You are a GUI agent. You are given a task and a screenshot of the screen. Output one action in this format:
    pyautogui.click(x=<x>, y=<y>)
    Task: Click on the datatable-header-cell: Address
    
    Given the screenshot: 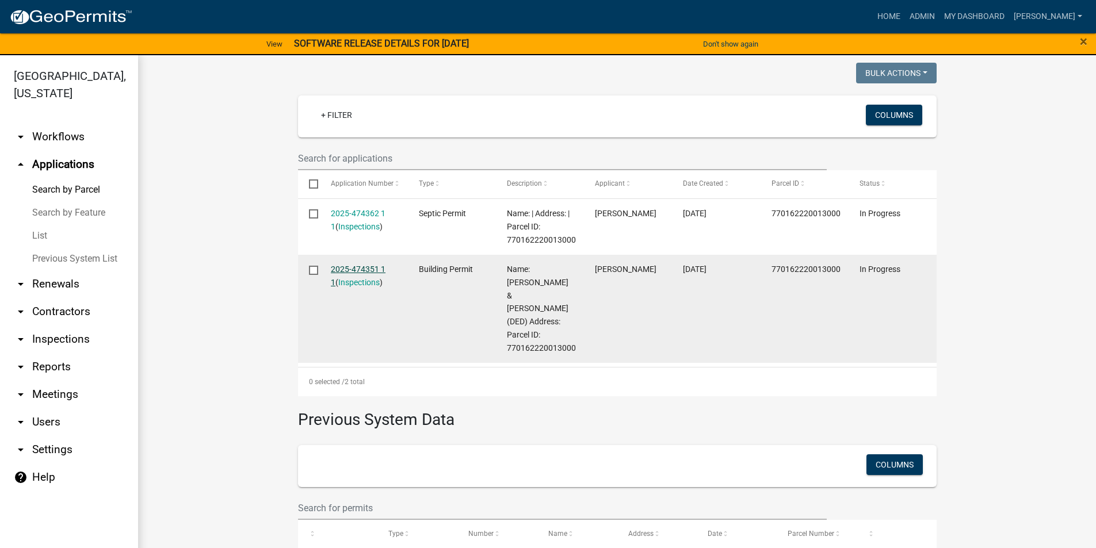 What is the action you would take?
    pyautogui.click(x=657, y=534)
    